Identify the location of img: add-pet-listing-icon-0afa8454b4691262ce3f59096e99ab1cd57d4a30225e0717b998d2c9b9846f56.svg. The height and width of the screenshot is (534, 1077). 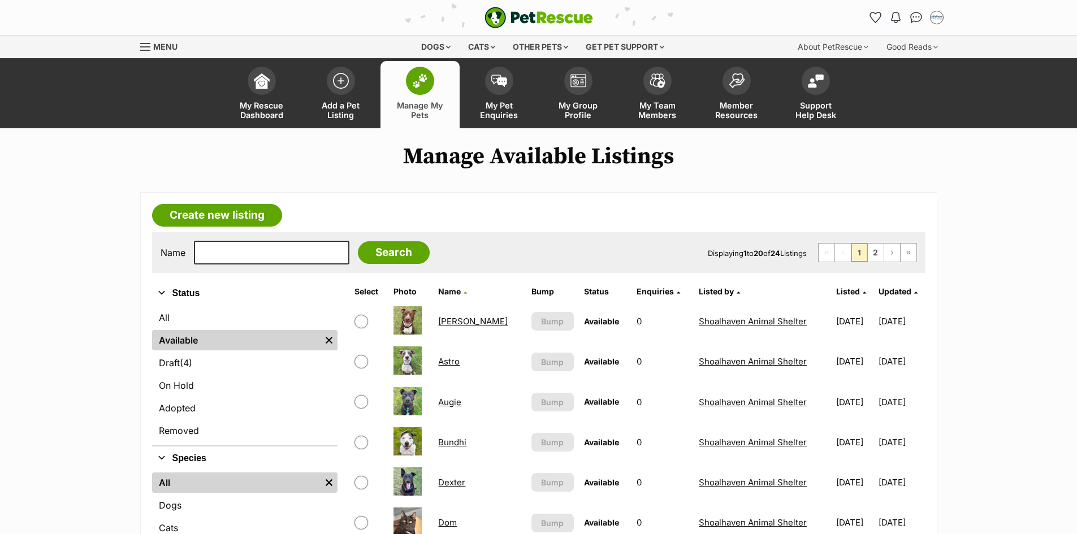
(341, 81).